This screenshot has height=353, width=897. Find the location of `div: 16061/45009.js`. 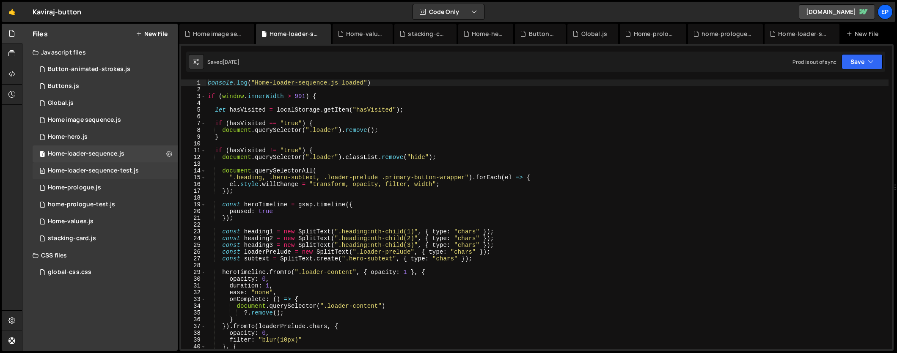

div: 16061/45009.js is located at coordinates (105, 103).